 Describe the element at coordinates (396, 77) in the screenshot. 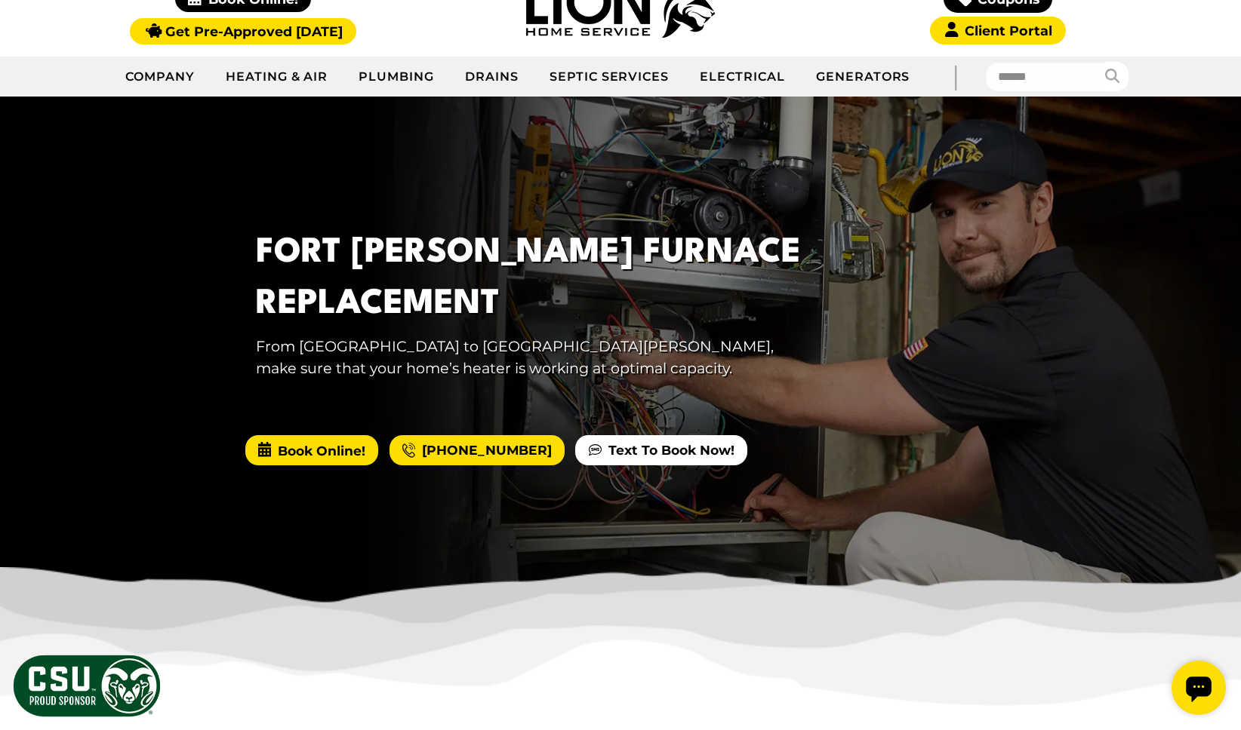

I see `a: Plumbing` at that location.